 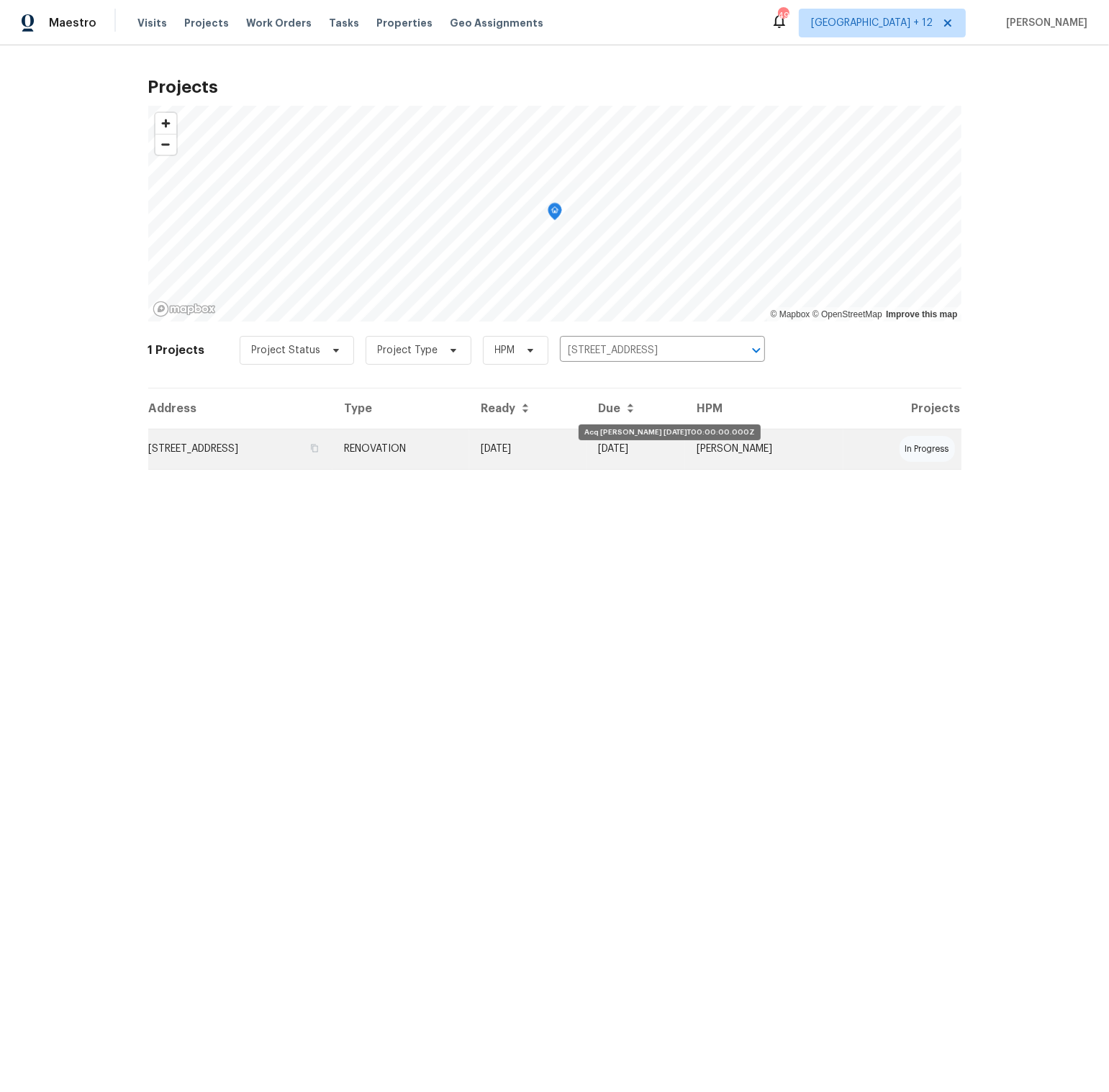 What do you see at coordinates (152, 23) in the screenshot?
I see `span: Visits` at bounding box center [152, 23].